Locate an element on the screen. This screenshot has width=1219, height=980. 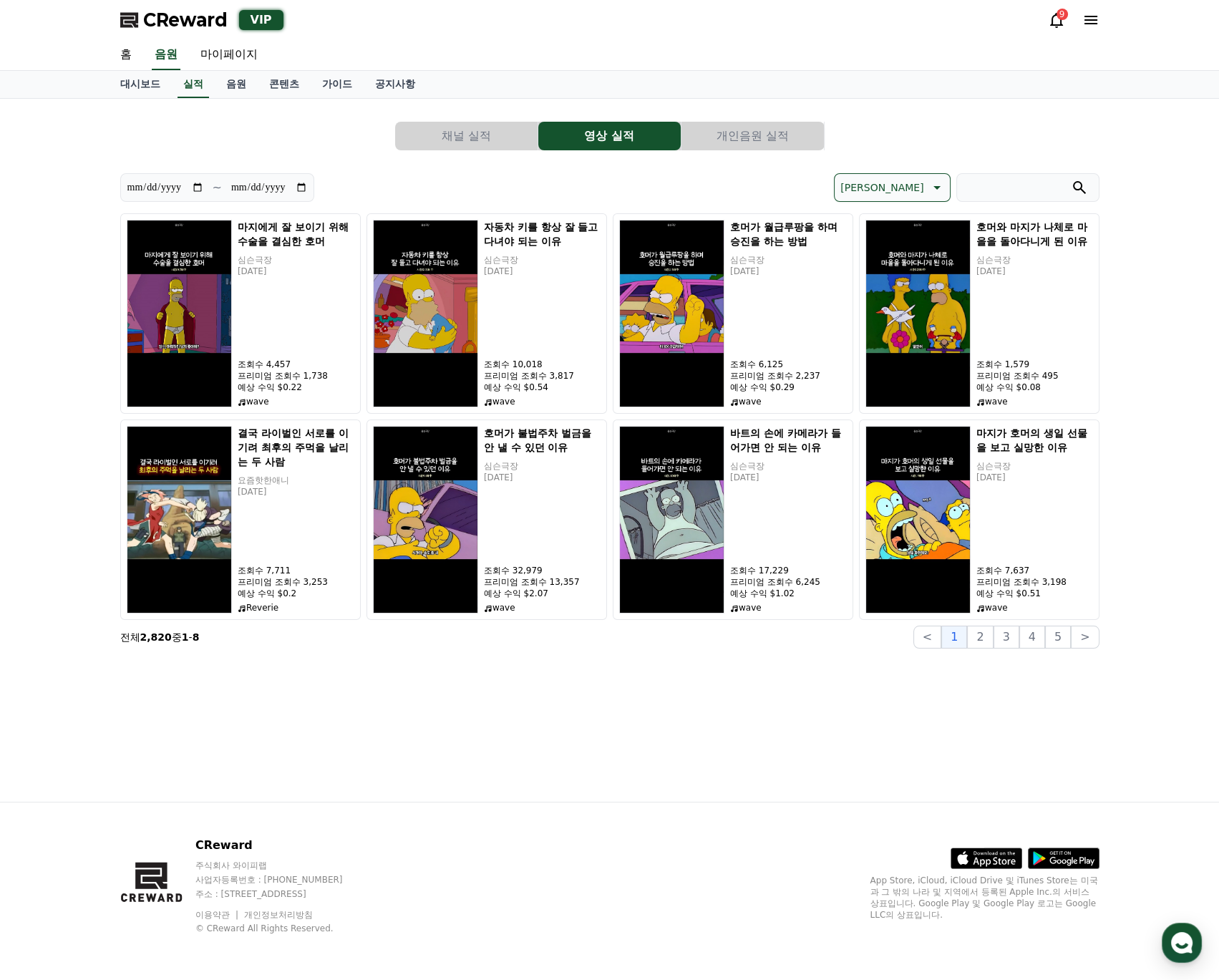
h5: 호머가 월급루팡을 하며 승진을 하는 방법 is located at coordinates (788, 234).